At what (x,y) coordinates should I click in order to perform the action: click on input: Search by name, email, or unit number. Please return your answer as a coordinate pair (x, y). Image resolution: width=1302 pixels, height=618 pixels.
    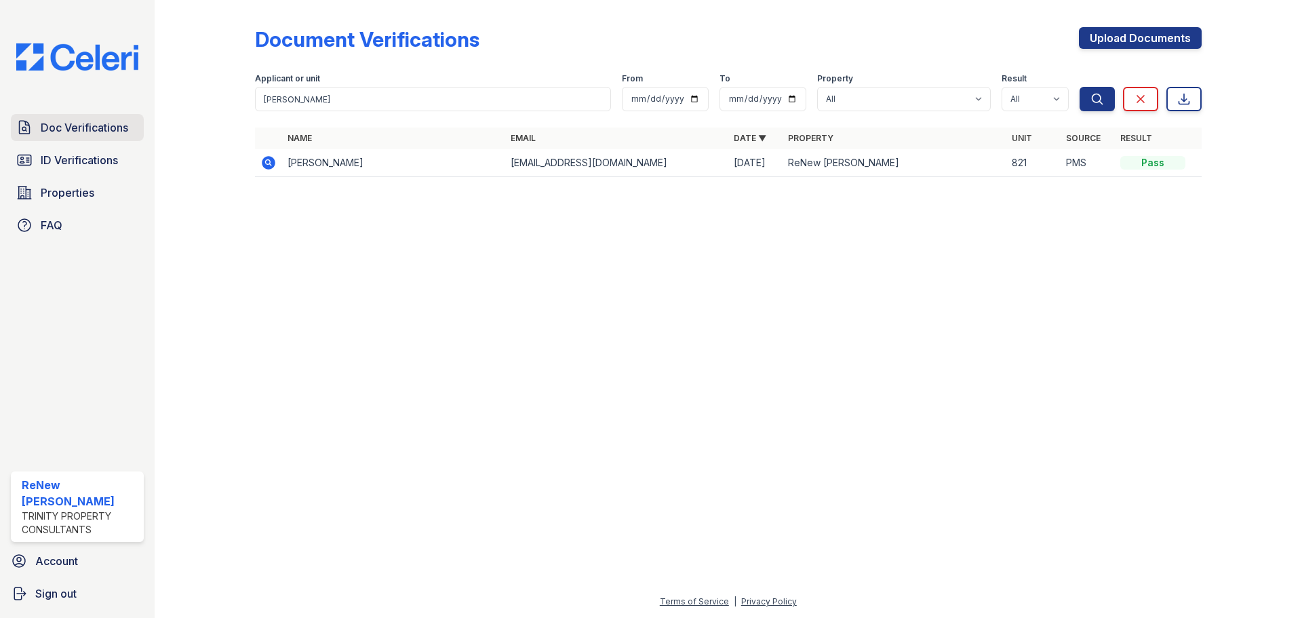
    Looking at the image, I should click on (433, 99).